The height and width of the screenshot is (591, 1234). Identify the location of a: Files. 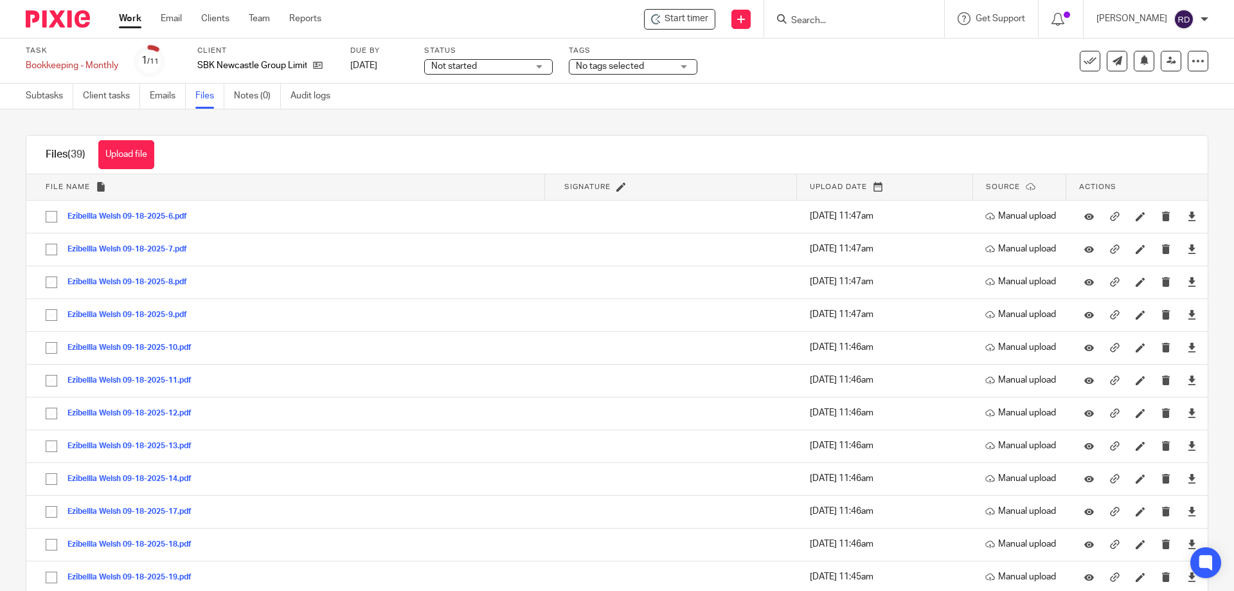
(210, 96).